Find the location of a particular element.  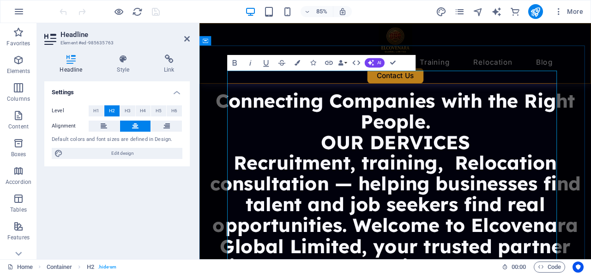

span: . hide-sm is located at coordinates (107, 267).